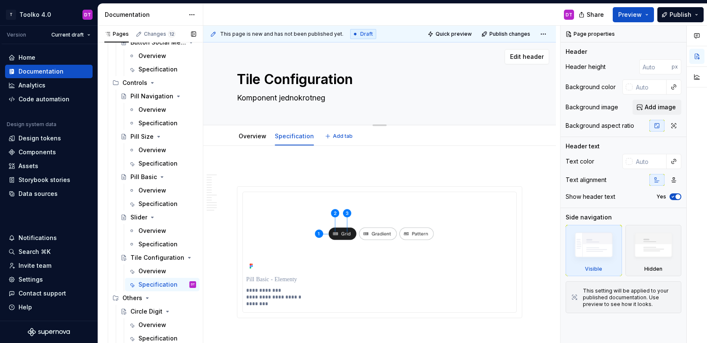 Image resolution: width=707 pixels, height=343 pixels. Describe the element at coordinates (674, 67) in the screenshot. I see `p: px` at that location.